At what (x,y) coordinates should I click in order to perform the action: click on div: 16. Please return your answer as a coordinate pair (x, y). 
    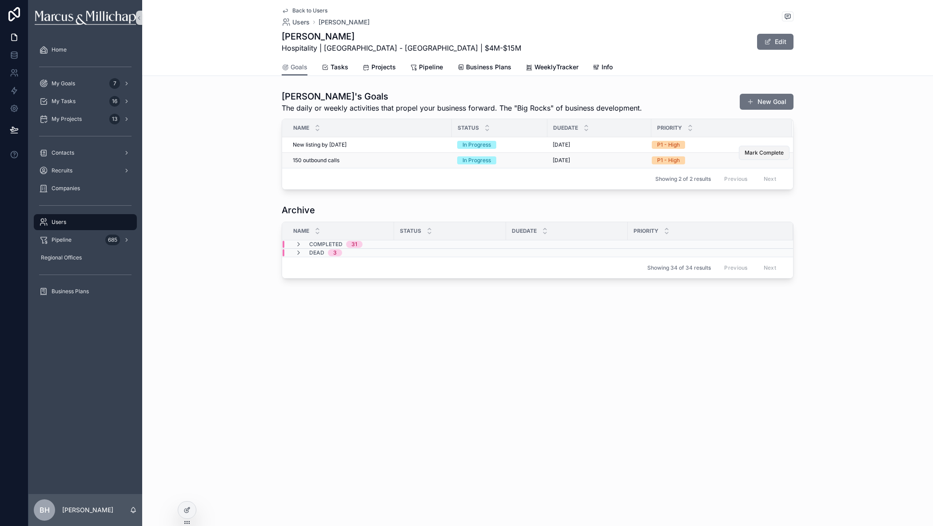
    Looking at the image, I should click on (115, 101).